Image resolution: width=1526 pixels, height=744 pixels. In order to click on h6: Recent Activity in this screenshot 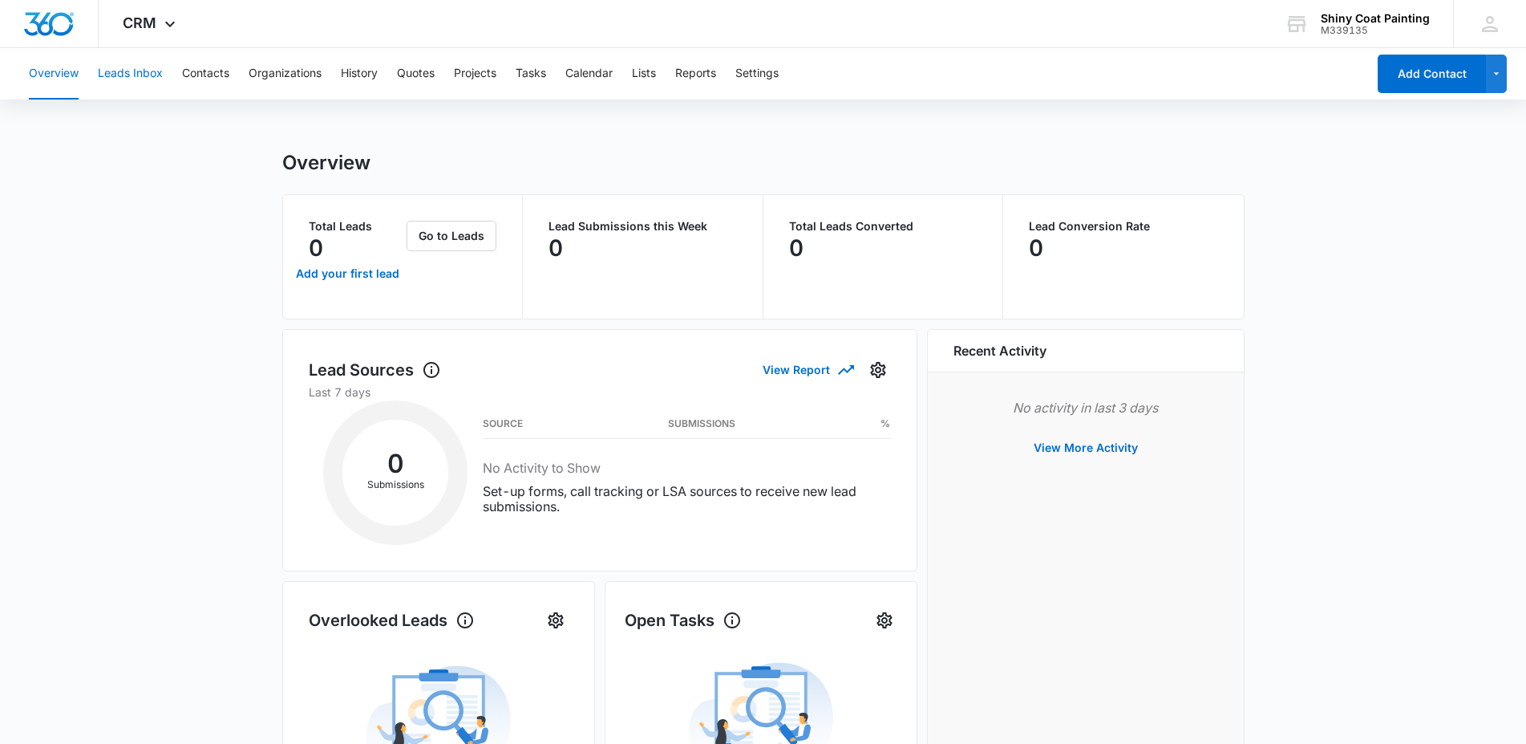, I will do `click(1000, 351)`.